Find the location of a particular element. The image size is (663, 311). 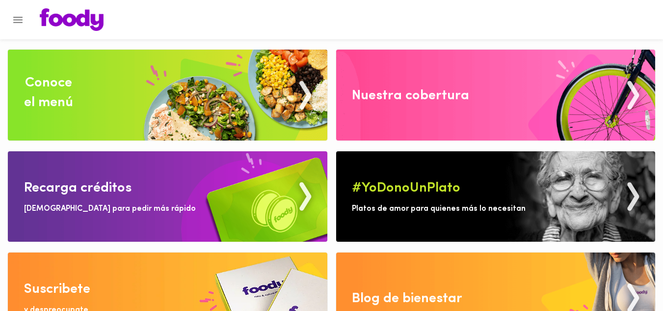

div: Suscribete is located at coordinates (57, 289).